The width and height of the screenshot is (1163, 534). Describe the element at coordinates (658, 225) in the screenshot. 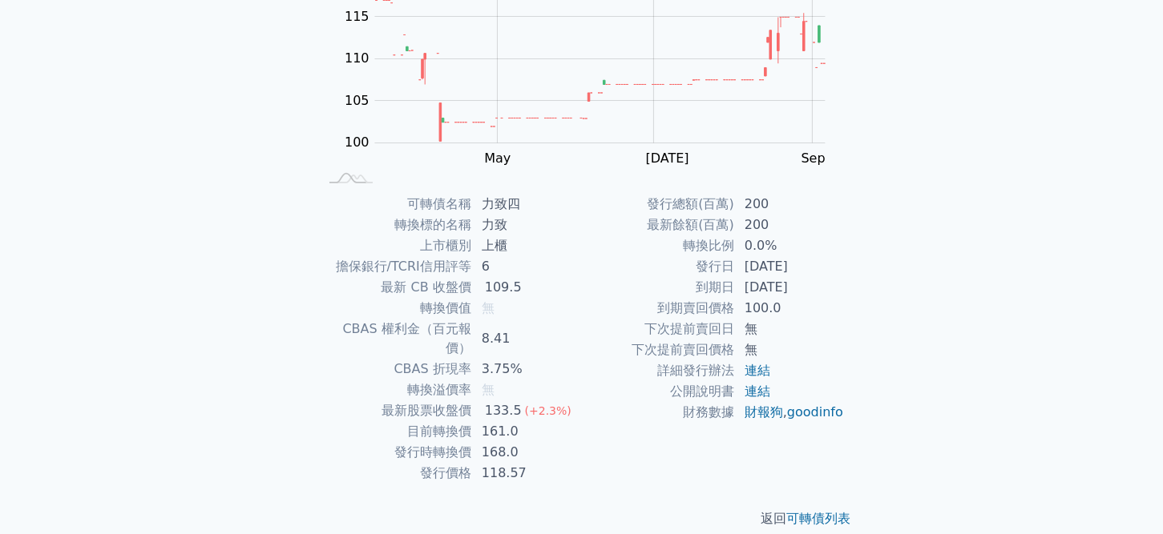

I see `td: 最新餘額(百萬)` at that location.